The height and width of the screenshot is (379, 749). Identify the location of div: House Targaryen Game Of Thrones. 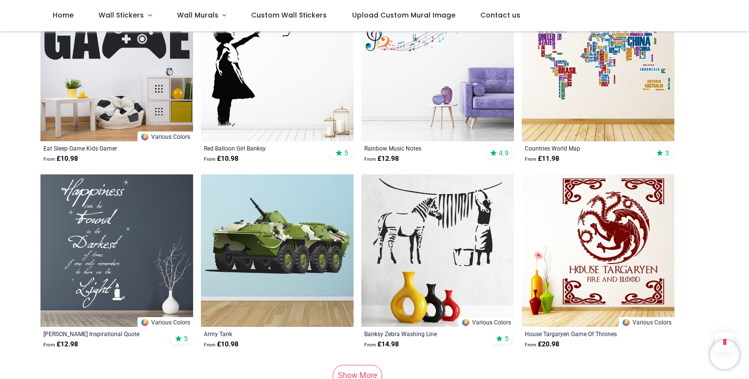
(583, 334).